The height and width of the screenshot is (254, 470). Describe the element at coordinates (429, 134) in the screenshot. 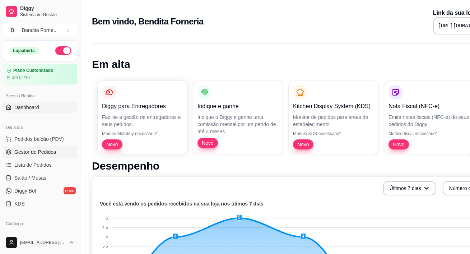

I see `p: Módulo fiscal necessário*` at that location.